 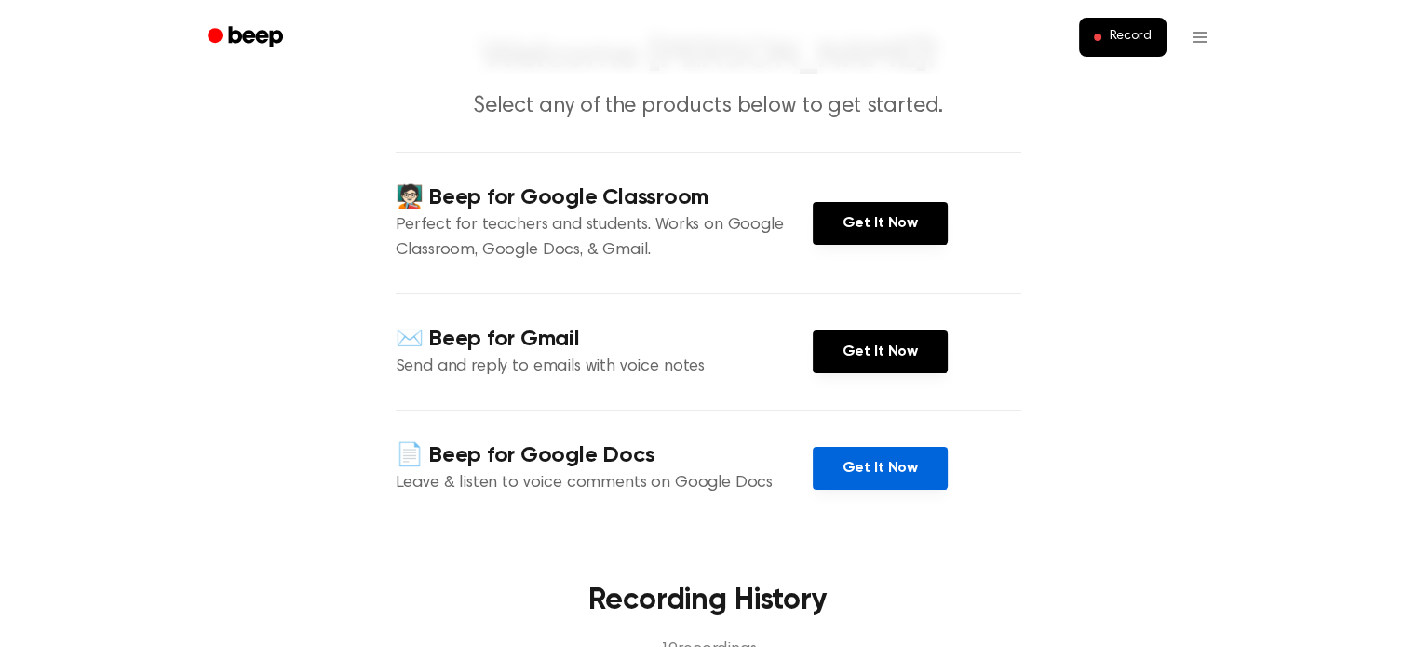 I want to click on h4: 📄 Beep for Google Docs, so click(x=604, y=455).